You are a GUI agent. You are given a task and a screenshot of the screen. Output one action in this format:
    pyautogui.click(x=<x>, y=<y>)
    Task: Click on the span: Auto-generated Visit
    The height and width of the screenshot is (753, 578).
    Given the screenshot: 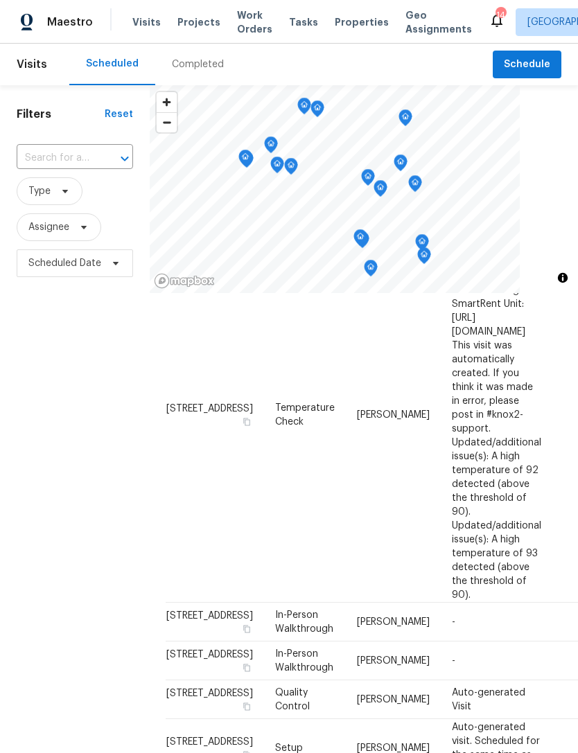 What is the action you would take?
    pyautogui.click(x=488, y=700)
    